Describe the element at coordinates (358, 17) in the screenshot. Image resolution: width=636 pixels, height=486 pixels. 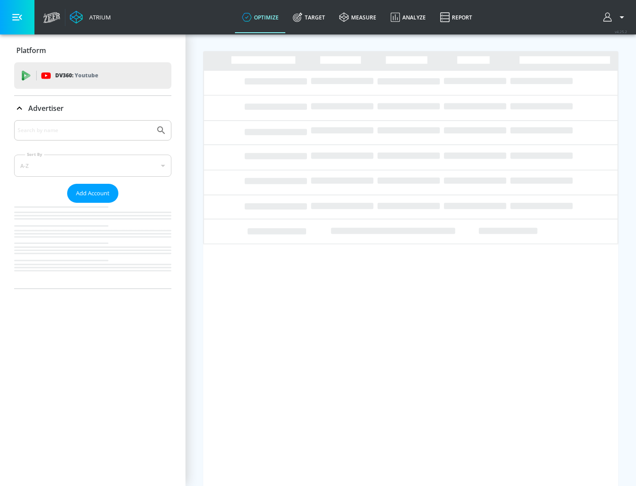
I see `a: measure` at that location.